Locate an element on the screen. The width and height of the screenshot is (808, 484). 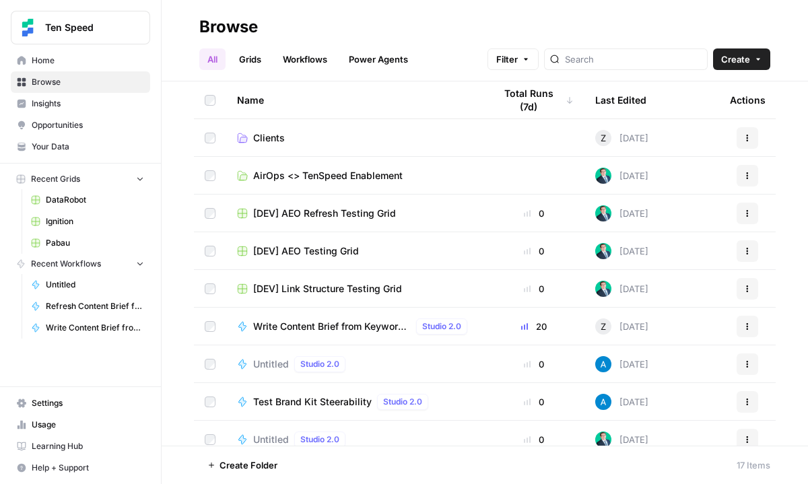
span: Ten Speed is located at coordinates (86, 28).